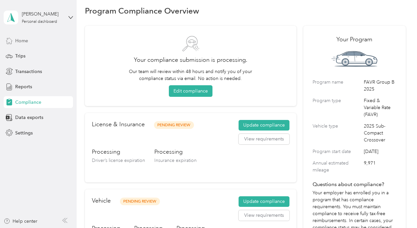 The image size is (417, 228). Describe the element at coordinates (28, 71) in the screenshot. I see `span: Transactions` at that location.